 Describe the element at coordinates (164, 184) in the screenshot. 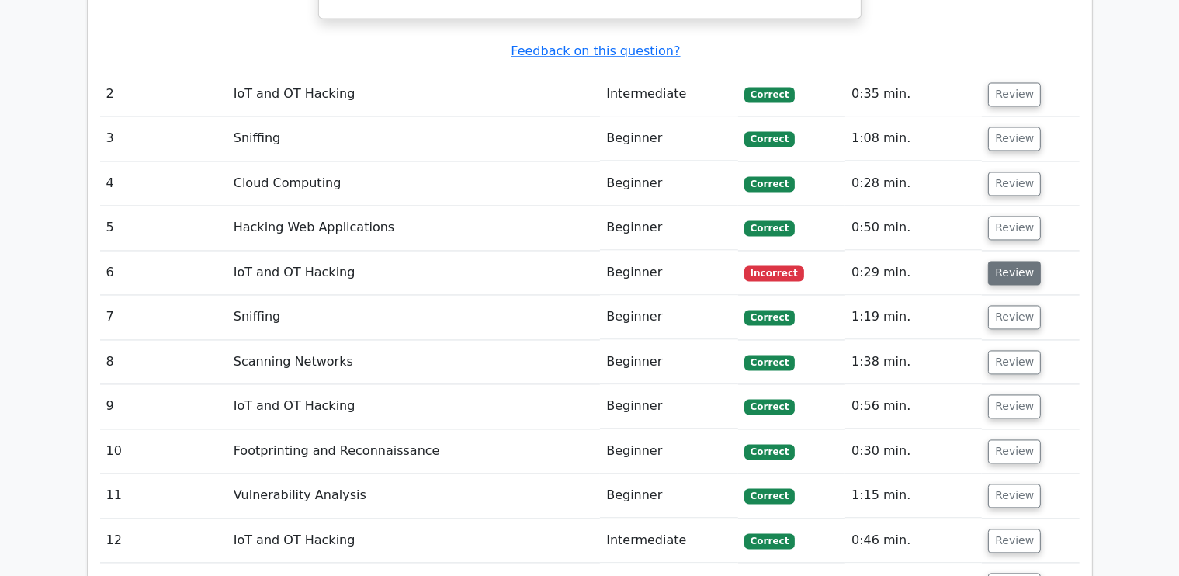

I see `td: 4` at that location.